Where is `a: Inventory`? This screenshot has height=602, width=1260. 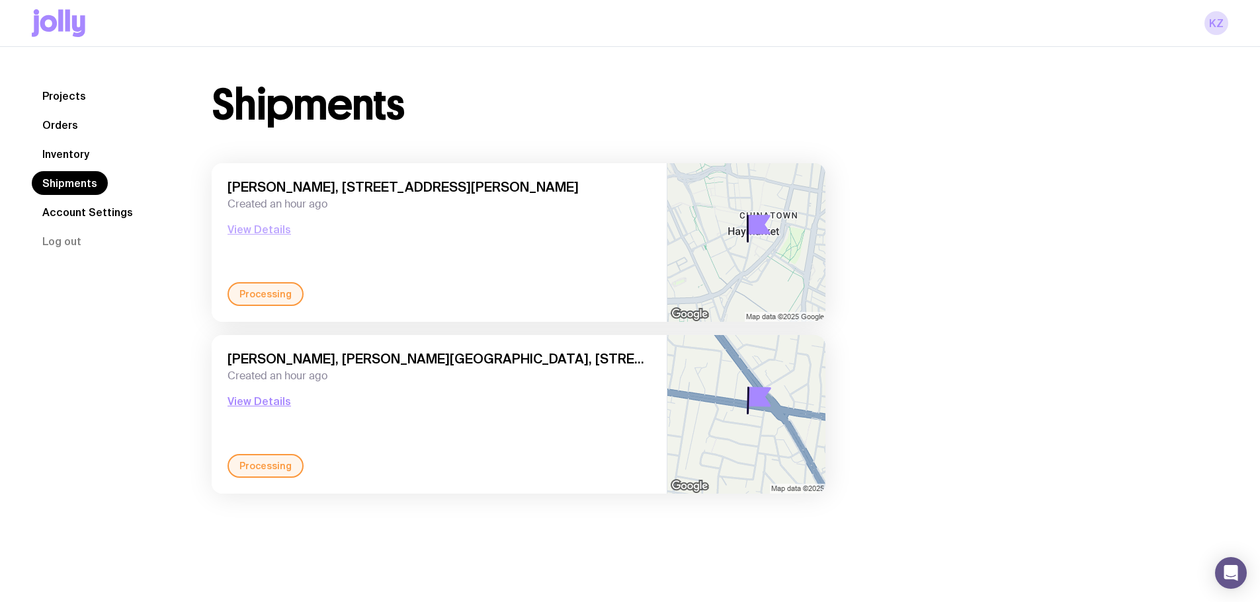 a: Inventory is located at coordinates (65, 154).